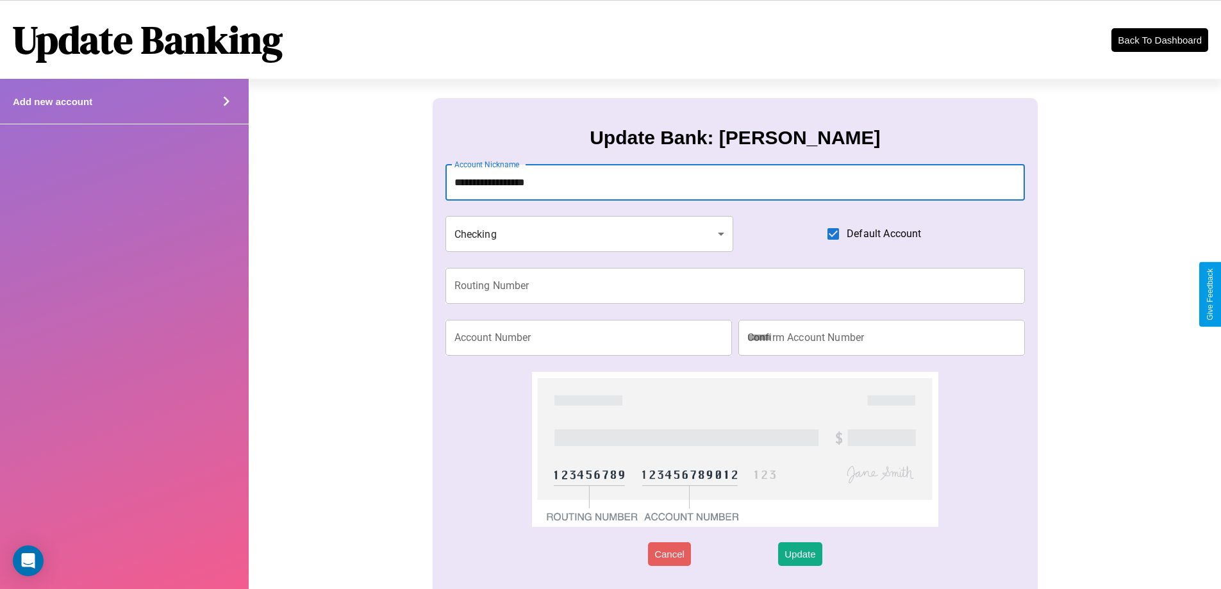  I want to click on button: Back To Dashboard, so click(1159, 40).